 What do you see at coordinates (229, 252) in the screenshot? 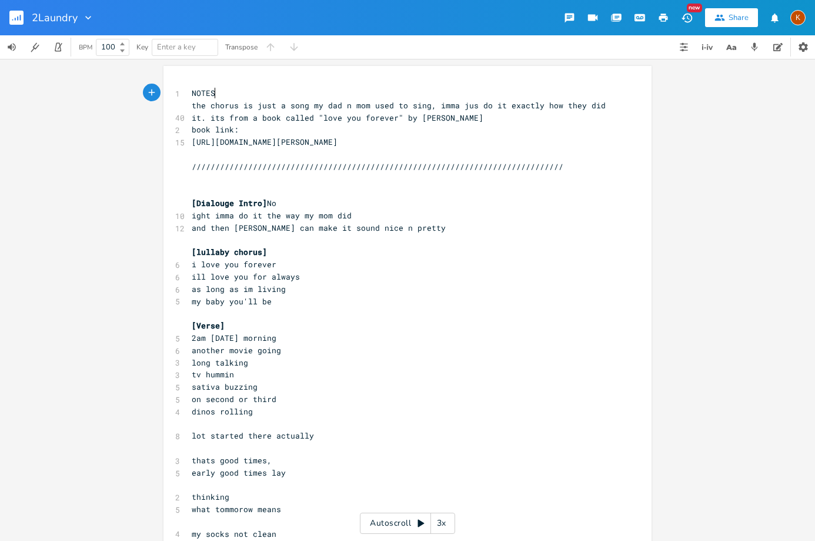
I see `span: [lullaby chorus]` at bounding box center [229, 252].